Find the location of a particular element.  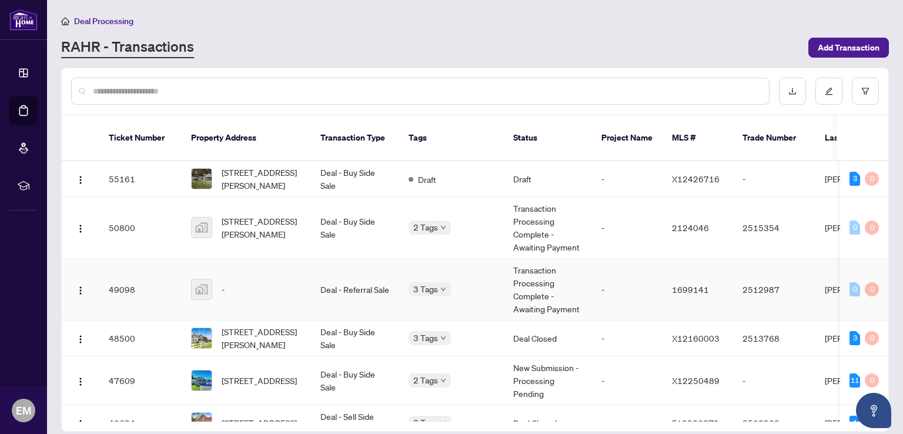

button: filter is located at coordinates (865, 91).